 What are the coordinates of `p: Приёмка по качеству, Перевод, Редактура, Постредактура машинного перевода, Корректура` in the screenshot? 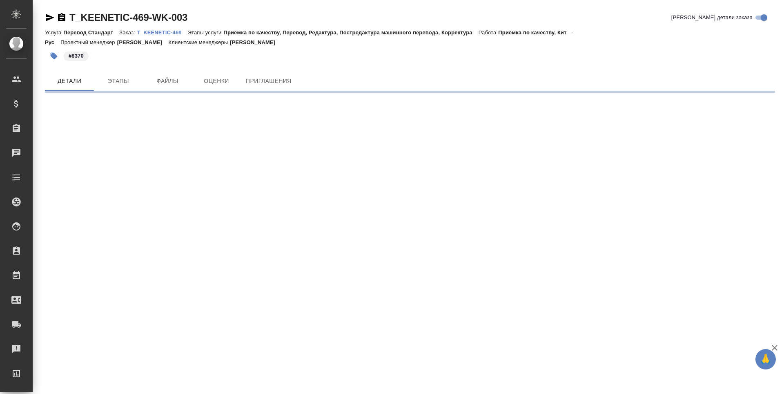 It's located at (351, 32).